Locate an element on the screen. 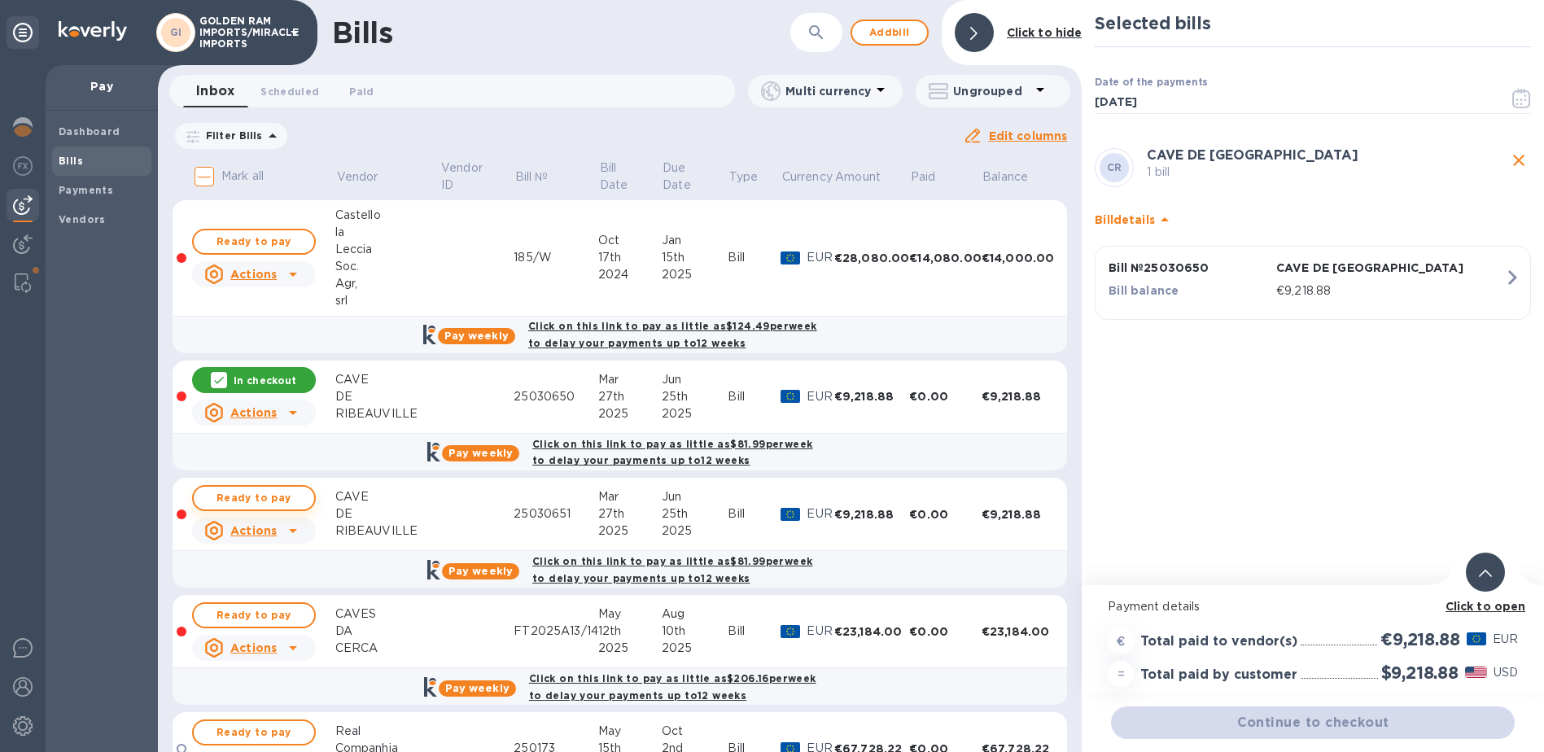 The height and width of the screenshot is (752, 1544). div: €28,080.00 is located at coordinates (872, 258).